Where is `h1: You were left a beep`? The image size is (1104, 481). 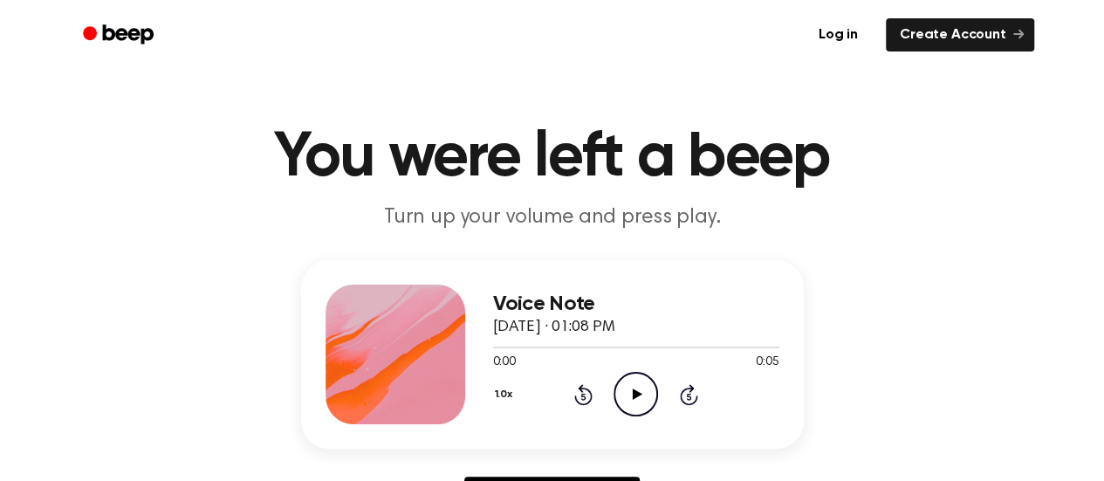
h1: You were left a beep is located at coordinates (552, 158).